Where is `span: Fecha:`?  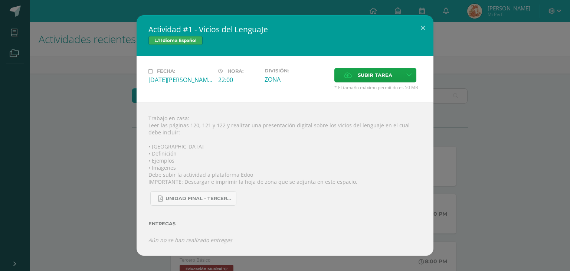 span: Fecha: is located at coordinates (166, 71).